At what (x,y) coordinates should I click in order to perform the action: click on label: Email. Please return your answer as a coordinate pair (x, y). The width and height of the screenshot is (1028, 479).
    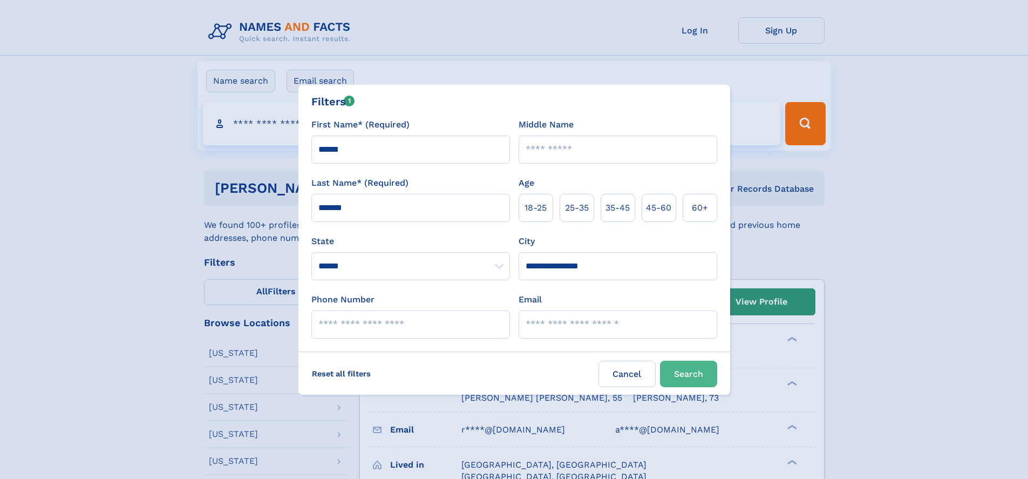
    Looking at the image, I should click on (530, 300).